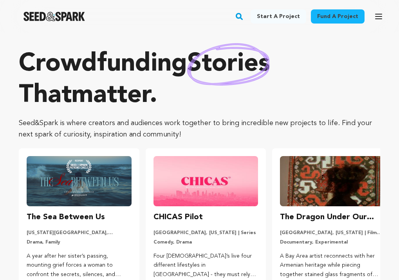  What do you see at coordinates (206, 181) in the screenshot?
I see `img: CHICAS Pilot image` at bounding box center [206, 181].